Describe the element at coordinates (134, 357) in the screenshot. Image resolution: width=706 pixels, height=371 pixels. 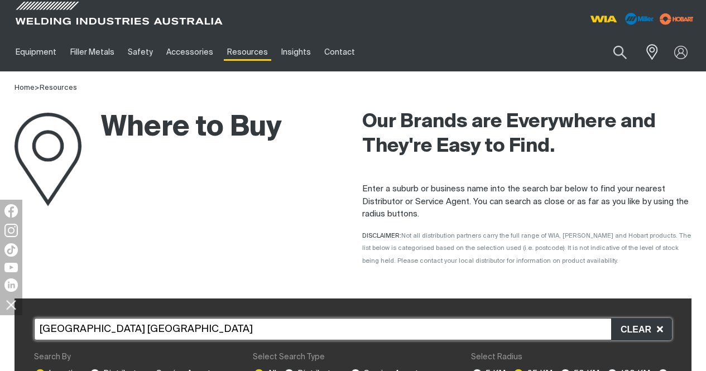
I see `div: Search By` at that location.